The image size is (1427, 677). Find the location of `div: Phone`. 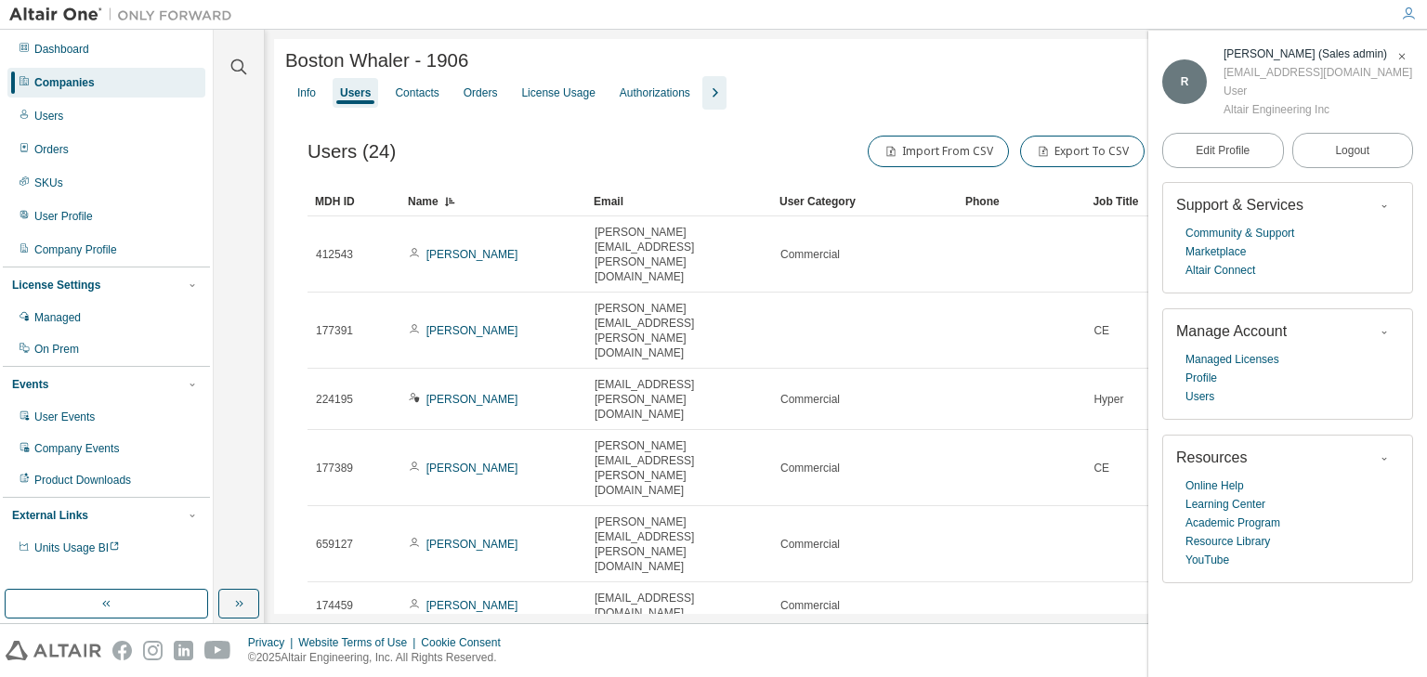

div: Phone is located at coordinates (1021, 202).